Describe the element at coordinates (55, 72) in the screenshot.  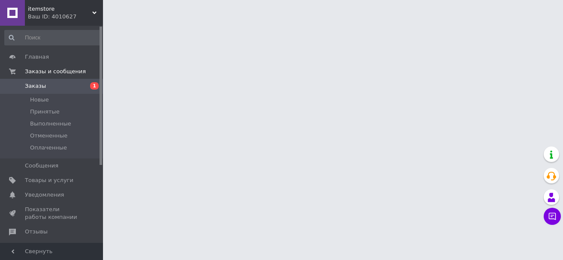
I see `span: Заказы и сообщения` at that location.